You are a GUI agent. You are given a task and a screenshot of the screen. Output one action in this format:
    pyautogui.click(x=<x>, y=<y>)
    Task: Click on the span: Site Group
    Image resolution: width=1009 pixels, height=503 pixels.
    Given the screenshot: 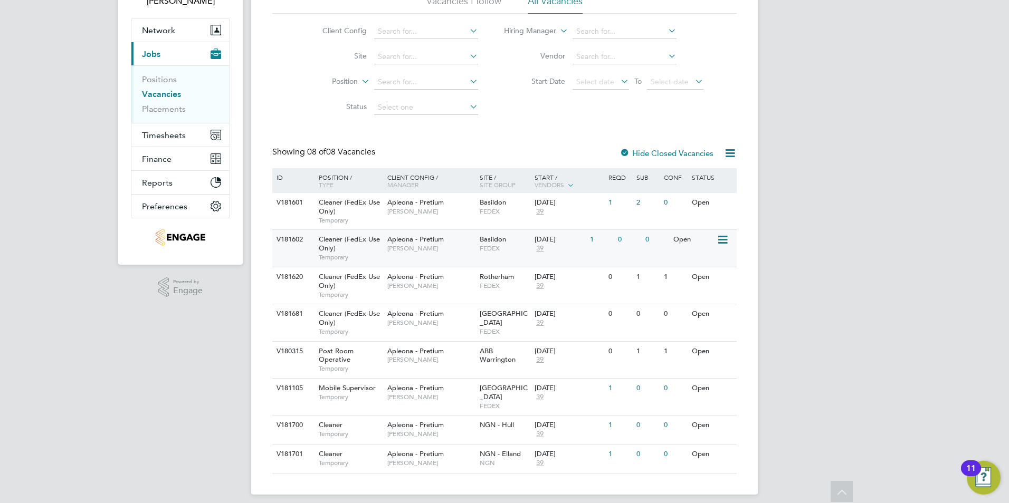 What is the action you would take?
    pyautogui.click(x=498, y=185)
    